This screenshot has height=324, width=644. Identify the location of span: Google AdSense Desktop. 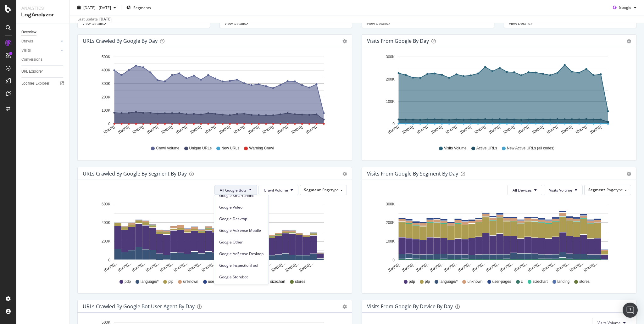
(241, 254).